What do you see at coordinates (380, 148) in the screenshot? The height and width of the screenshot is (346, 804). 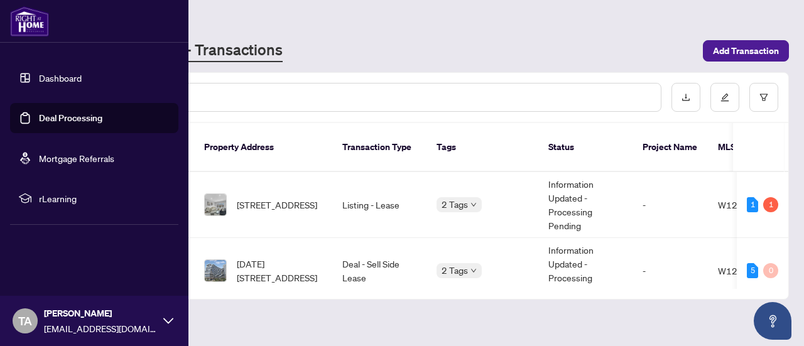 I see `th: Transaction Type` at bounding box center [380, 148].